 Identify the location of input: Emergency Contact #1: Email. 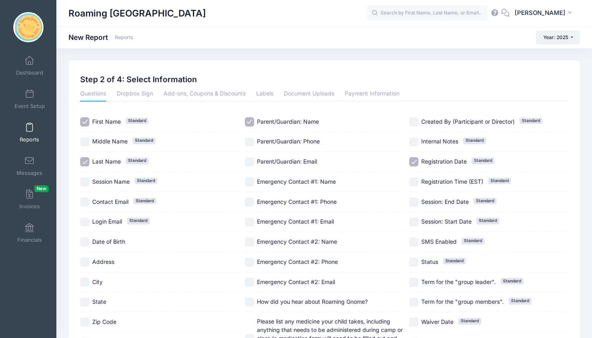
(249, 222).